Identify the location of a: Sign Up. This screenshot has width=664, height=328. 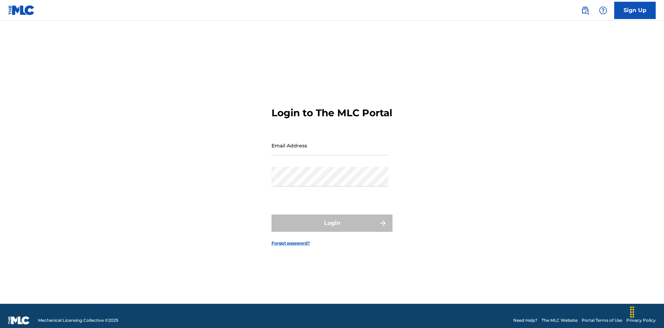
(635, 10).